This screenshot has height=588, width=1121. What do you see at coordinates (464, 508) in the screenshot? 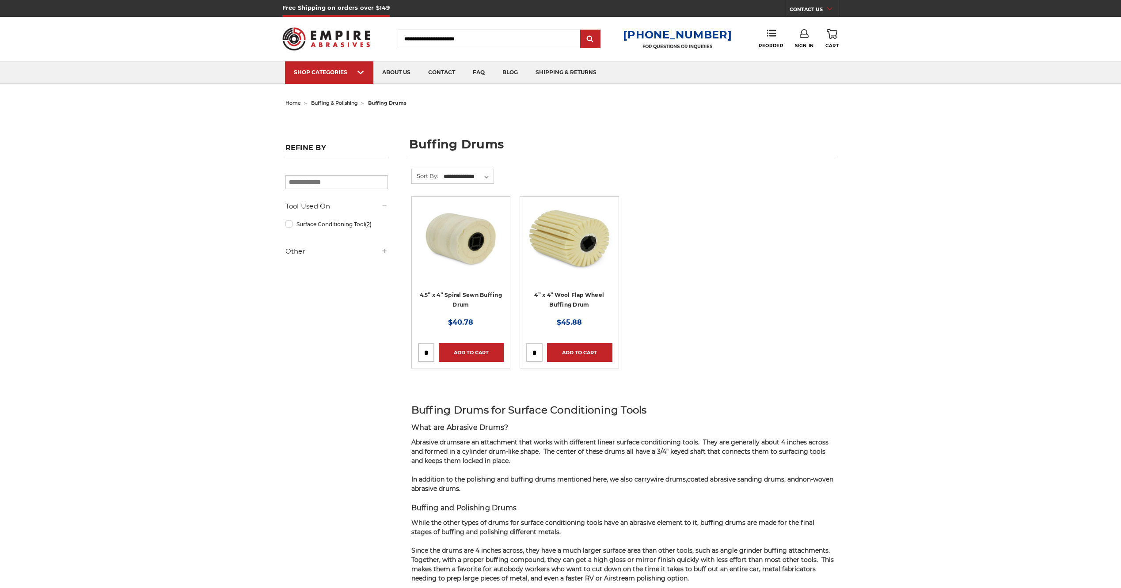
I see `span: Buffing and Polishing Drums` at bounding box center [464, 508].